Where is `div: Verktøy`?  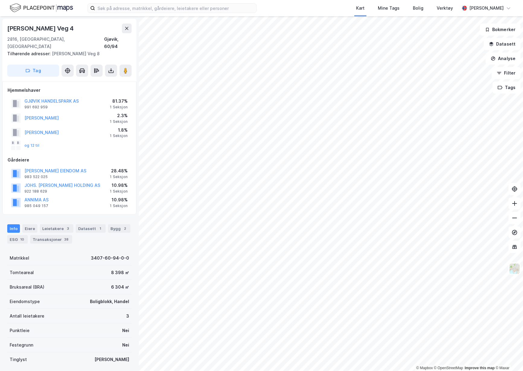 div: Verktøy is located at coordinates (445, 8).